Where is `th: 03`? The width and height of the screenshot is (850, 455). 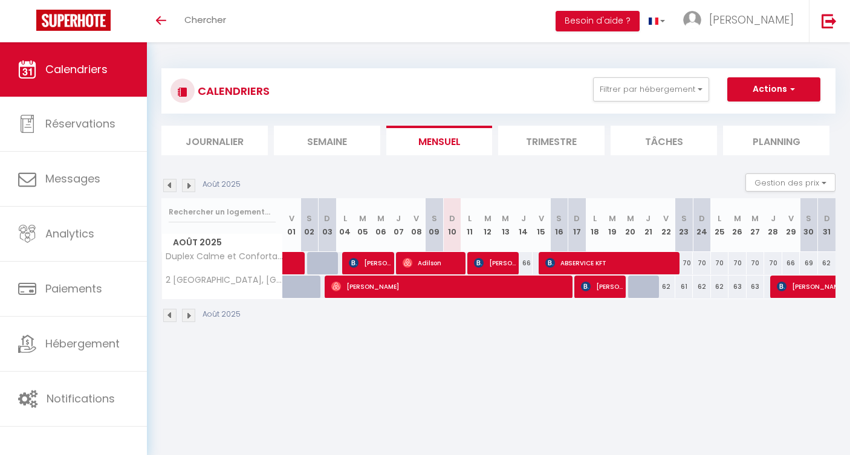
th: 03 is located at coordinates (328, 225).